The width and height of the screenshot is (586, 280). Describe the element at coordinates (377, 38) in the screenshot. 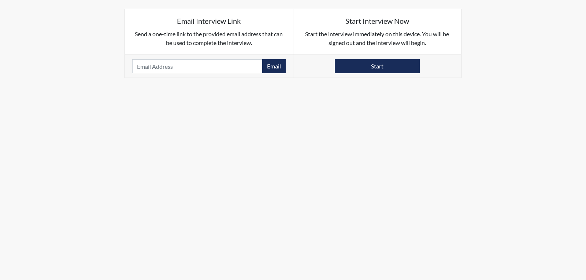

I see `p: Start the interview immediately on this device. You will be signed out and the interview will begin.` at that location.